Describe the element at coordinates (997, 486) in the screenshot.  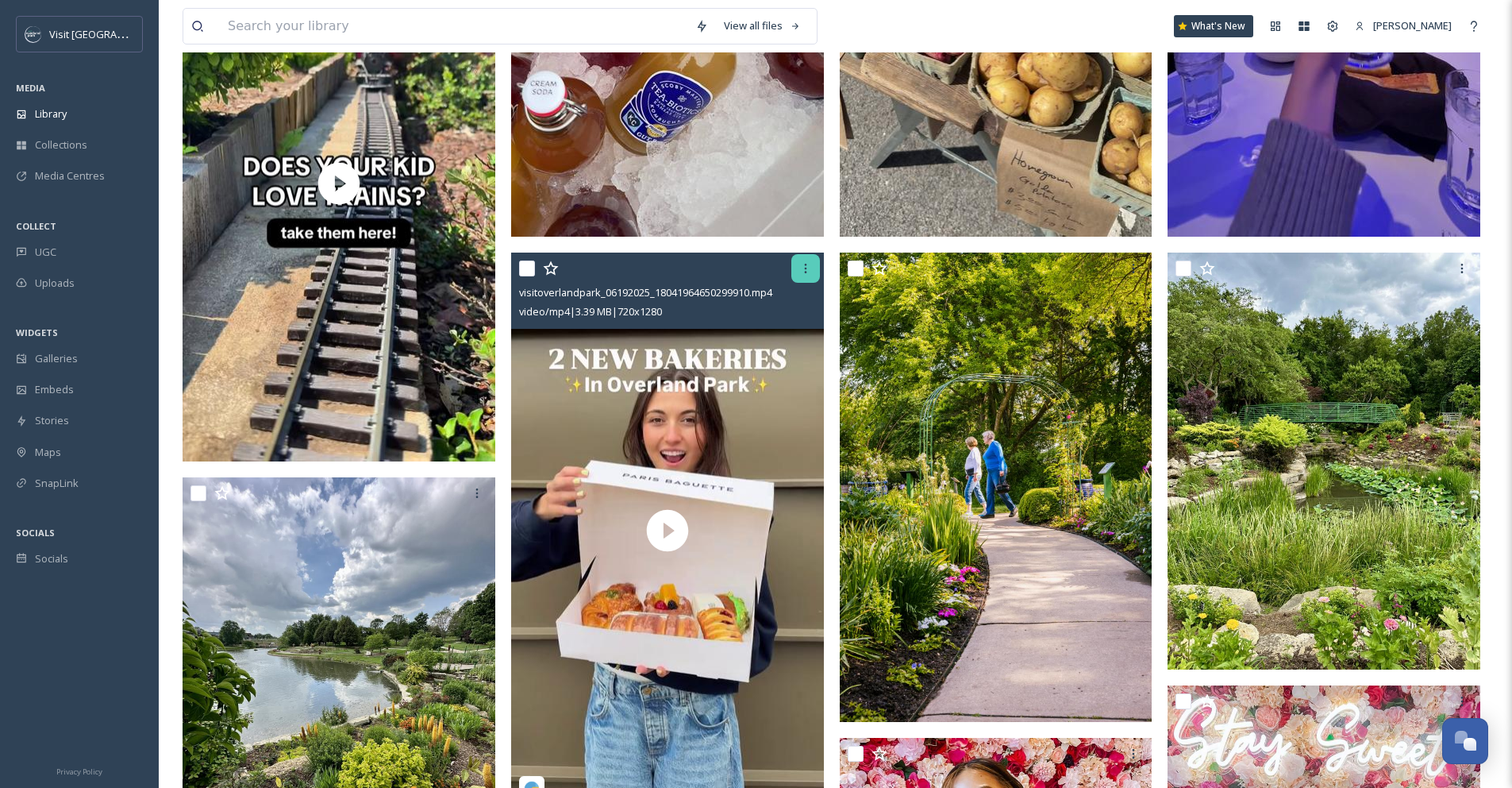
I see `img: Visit-OP---Arboretum---09.JPG` at that location.